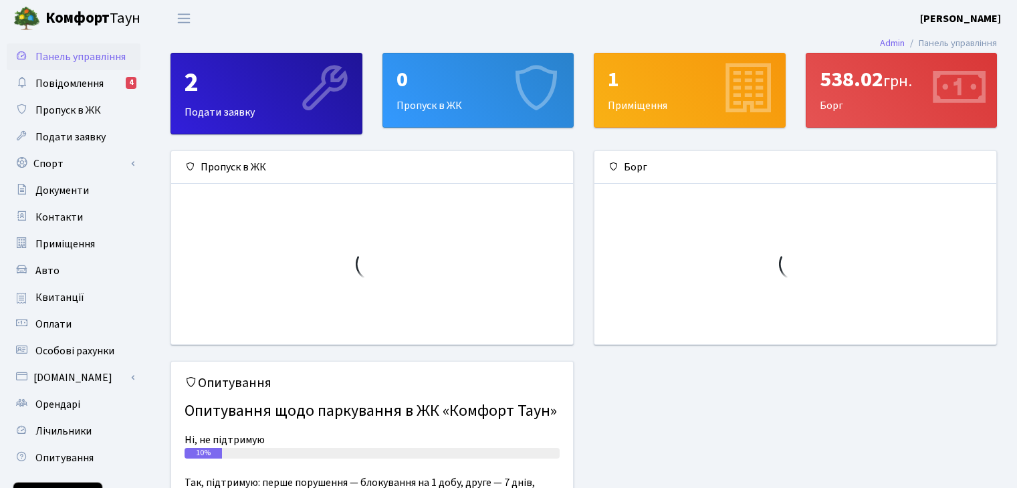 The height and width of the screenshot is (488, 1017). Describe the element at coordinates (950, 43) in the screenshot. I see `li: Панель управління` at that location.